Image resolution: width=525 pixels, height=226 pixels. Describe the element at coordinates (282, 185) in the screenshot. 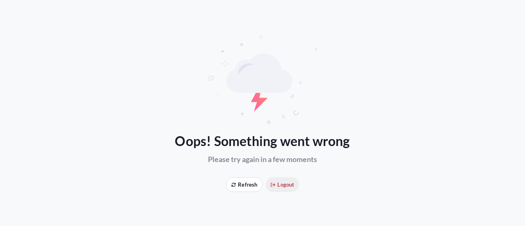

I see `button: Logout` at that location.